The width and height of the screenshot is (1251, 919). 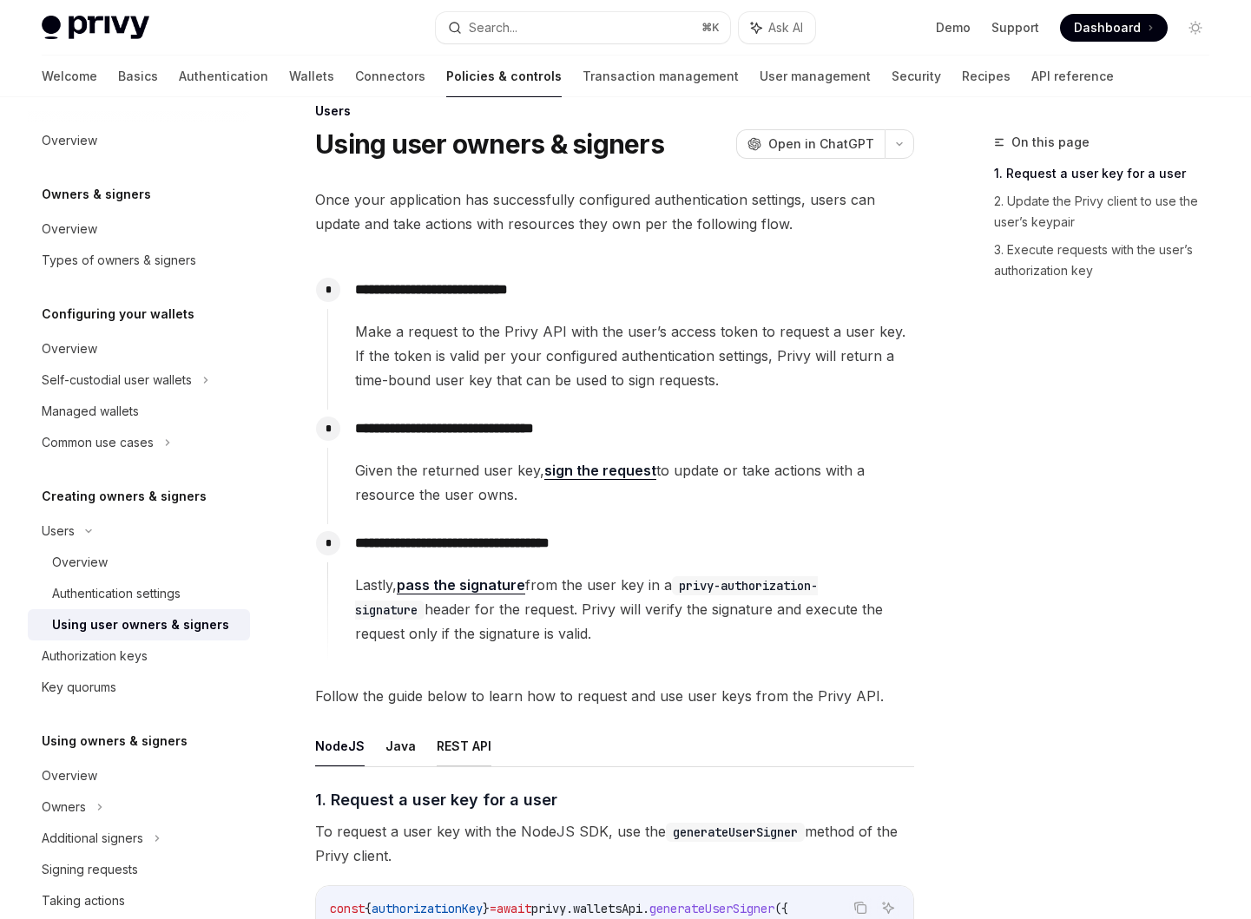 What do you see at coordinates (503, 76) in the screenshot?
I see `a: Policies & controls` at bounding box center [503, 76].